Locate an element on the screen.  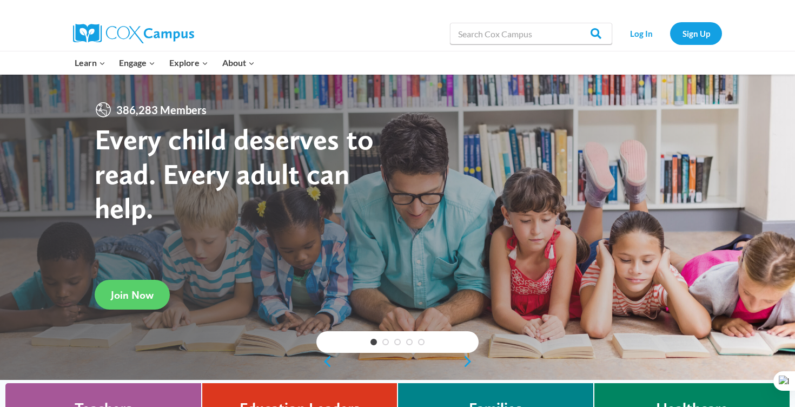
a: 4 is located at coordinates (409, 342).